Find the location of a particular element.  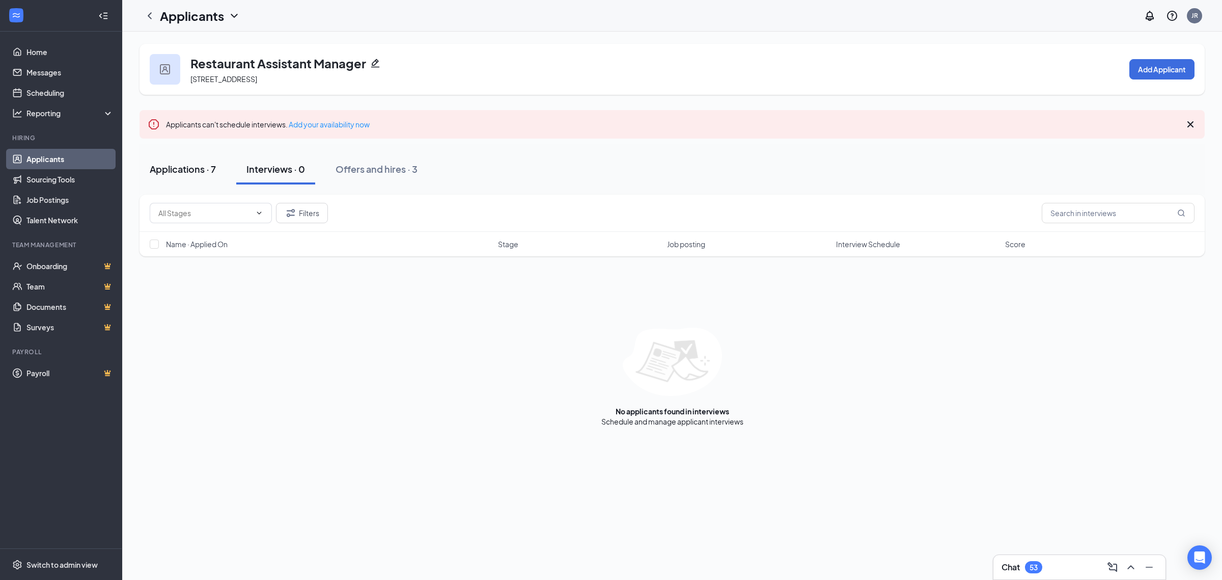

button: Filter Filters is located at coordinates (302, 213).